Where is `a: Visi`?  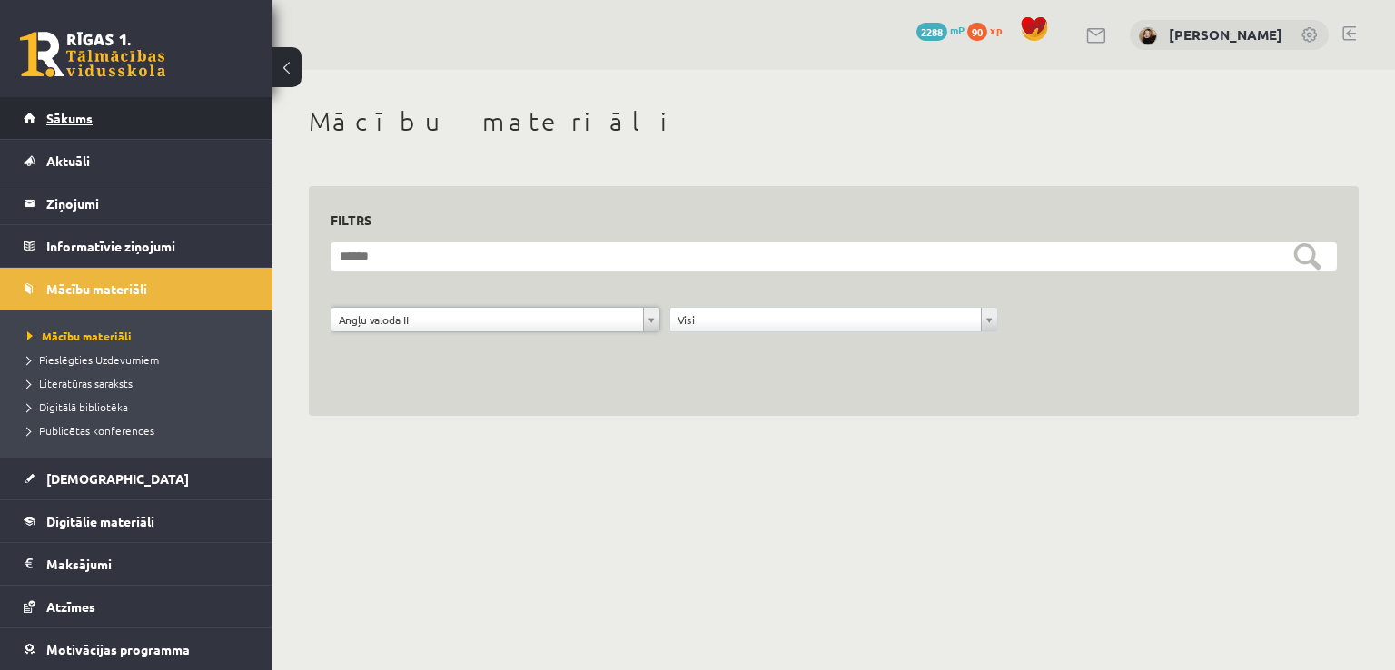
a: Visi is located at coordinates (834, 320).